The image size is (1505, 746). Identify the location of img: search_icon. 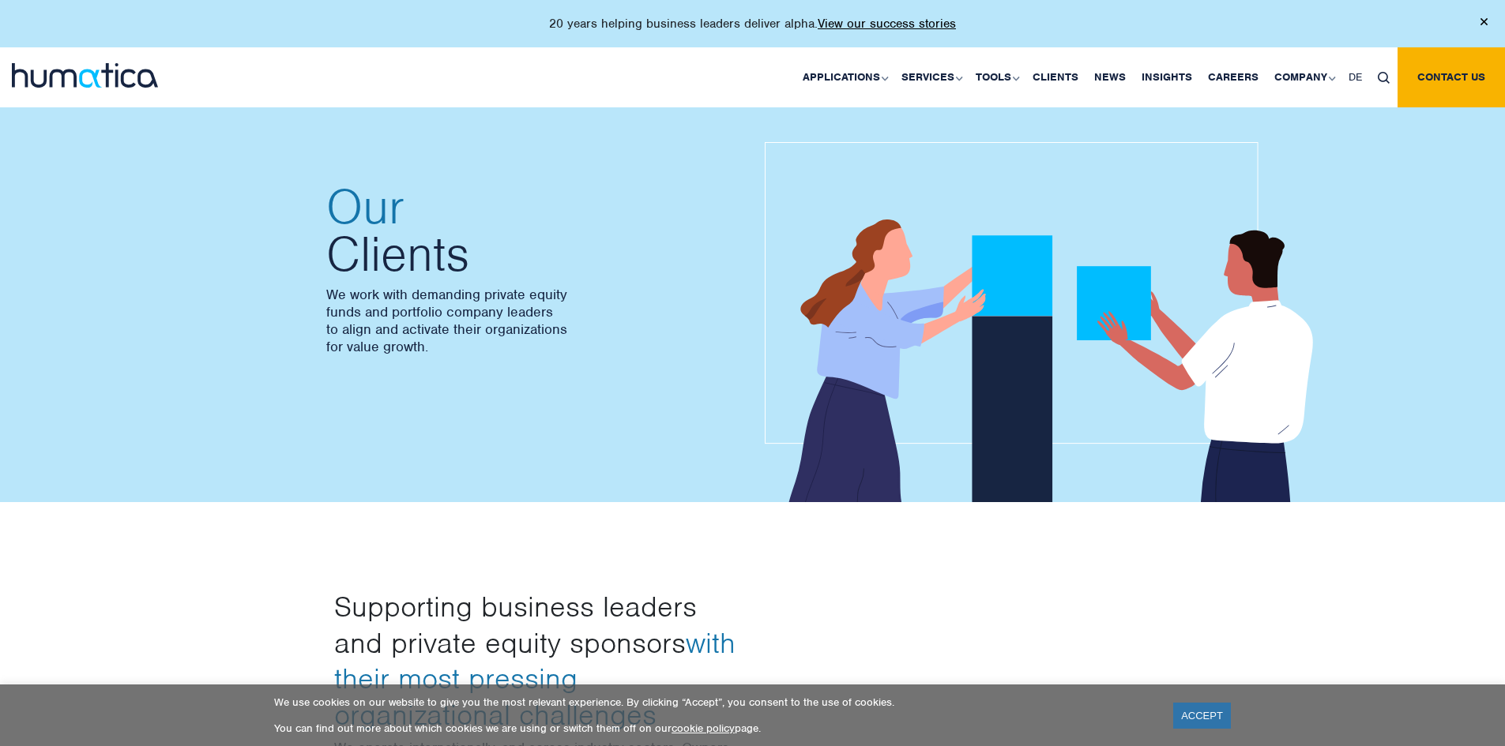
(1383, 77).